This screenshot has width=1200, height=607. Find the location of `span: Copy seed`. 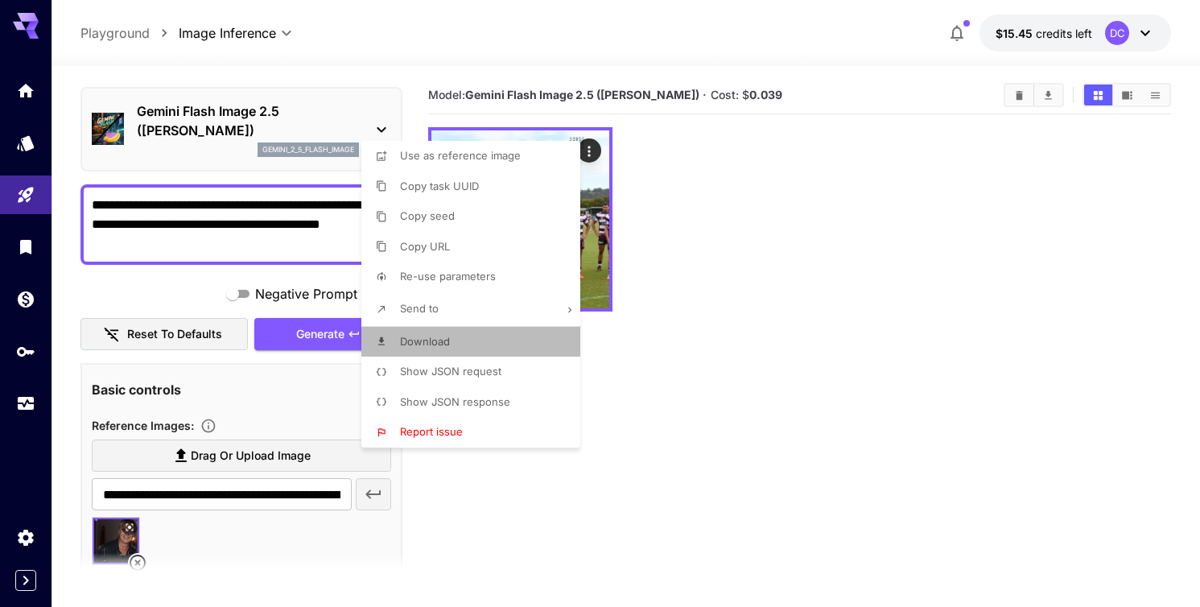

span: Copy seed is located at coordinates (427, 216).